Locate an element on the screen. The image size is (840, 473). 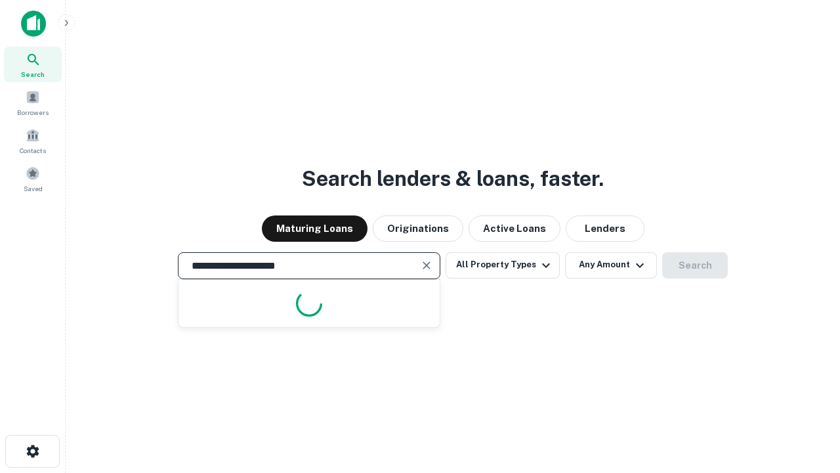
button: Active Loans is located at coordinates (515, 228).